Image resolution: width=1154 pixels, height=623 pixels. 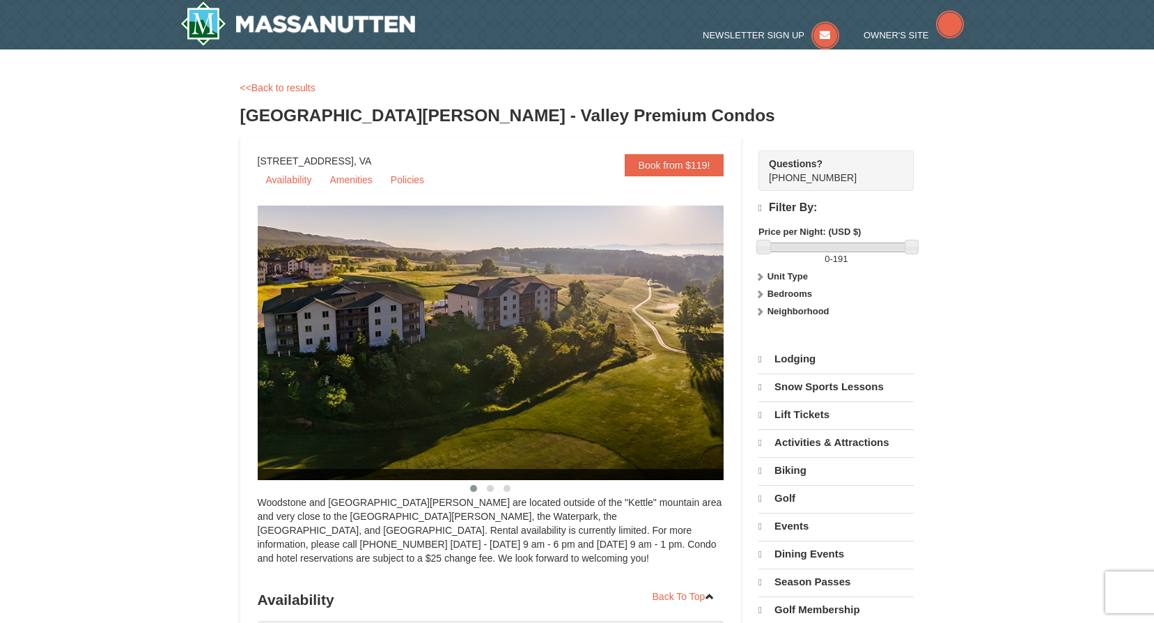 What do you see at coordinates (810, 231) in the screenshot?
I see `strong: Price per Night: (USD $)` at bounding box center [810, 231].